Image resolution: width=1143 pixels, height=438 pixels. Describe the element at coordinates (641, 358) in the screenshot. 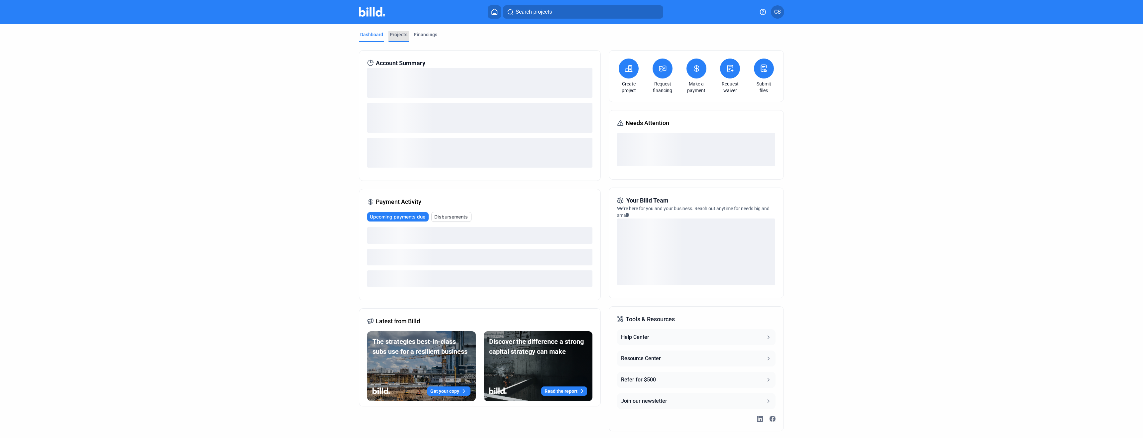

I see `div: Resource Center` at that location.